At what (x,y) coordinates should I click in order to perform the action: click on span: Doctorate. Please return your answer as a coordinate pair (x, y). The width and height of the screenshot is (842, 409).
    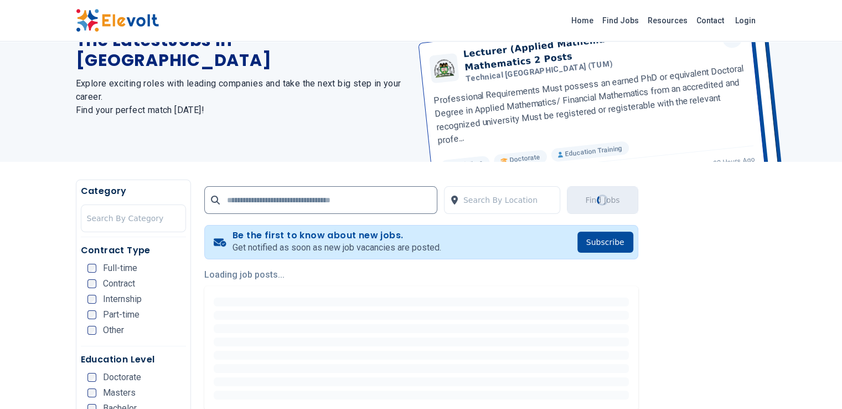
    Looking at the image, I should click on (122, 377).